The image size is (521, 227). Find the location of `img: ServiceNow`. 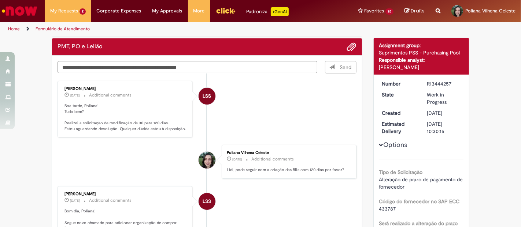

img: ServiceNow is located at coordinates (19, 11).